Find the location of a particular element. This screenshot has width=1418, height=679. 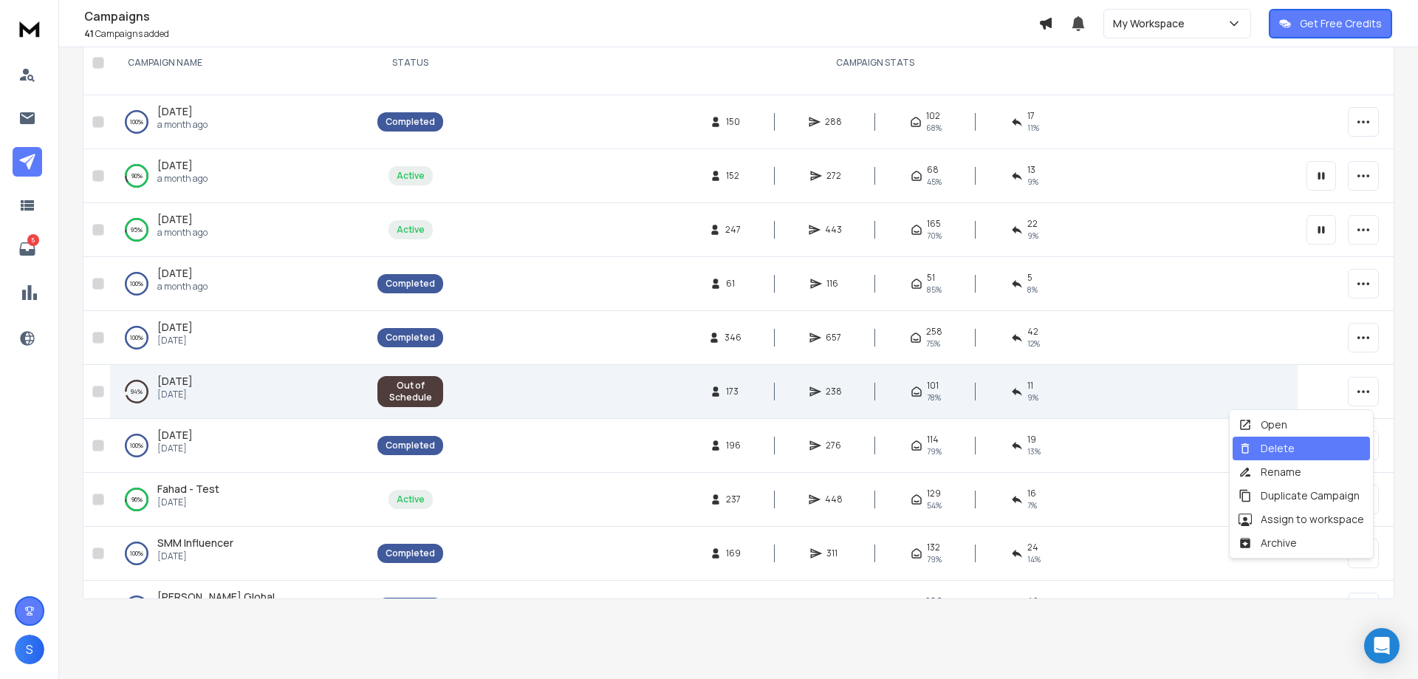

span: 24 is located at coordinates (1033, 547).